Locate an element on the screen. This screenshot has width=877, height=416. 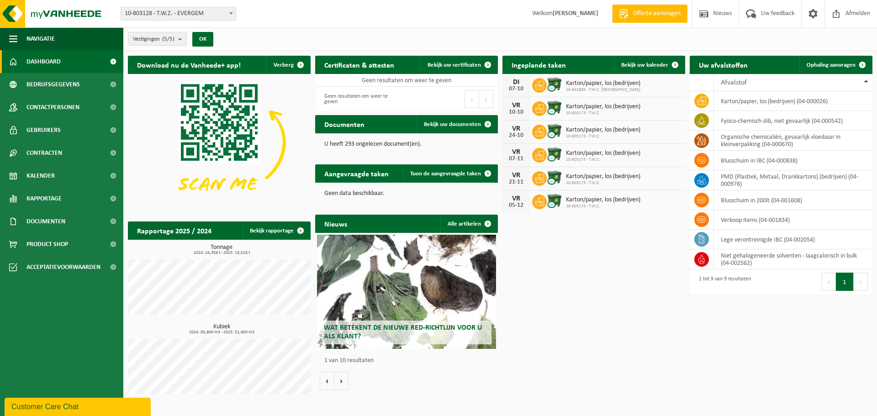
a: Wat betekent de nieuwe RED-richtlijn voor u als klant? is located at coordinates (406, 292).